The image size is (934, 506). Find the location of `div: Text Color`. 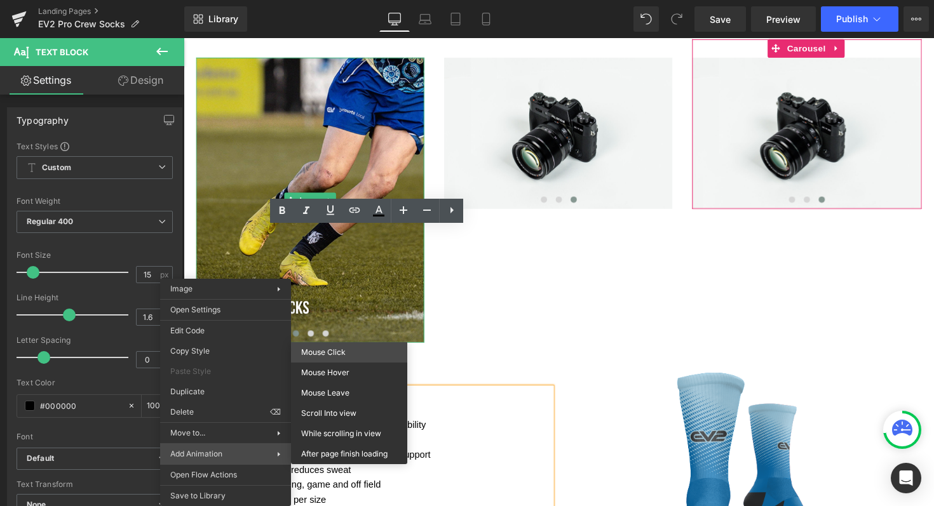

div: Text Color is located at coordinates (95, 383).